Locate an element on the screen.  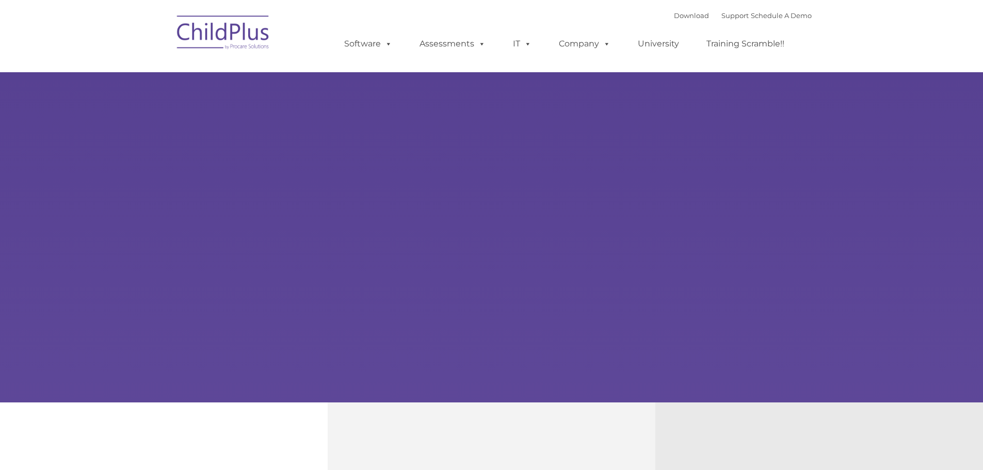
a: Download is located at coordinates (691, 15).